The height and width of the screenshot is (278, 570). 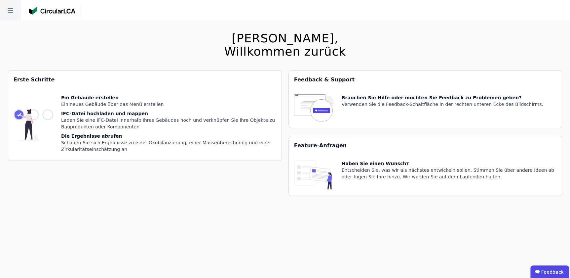 I want to click on div: Laden Sie eine IFC-Datei innerhalb Ihres Gebäudes hoch und verknüpfen Sie ihre Objekte zu Bauprod..., so click(x=169, y=123).